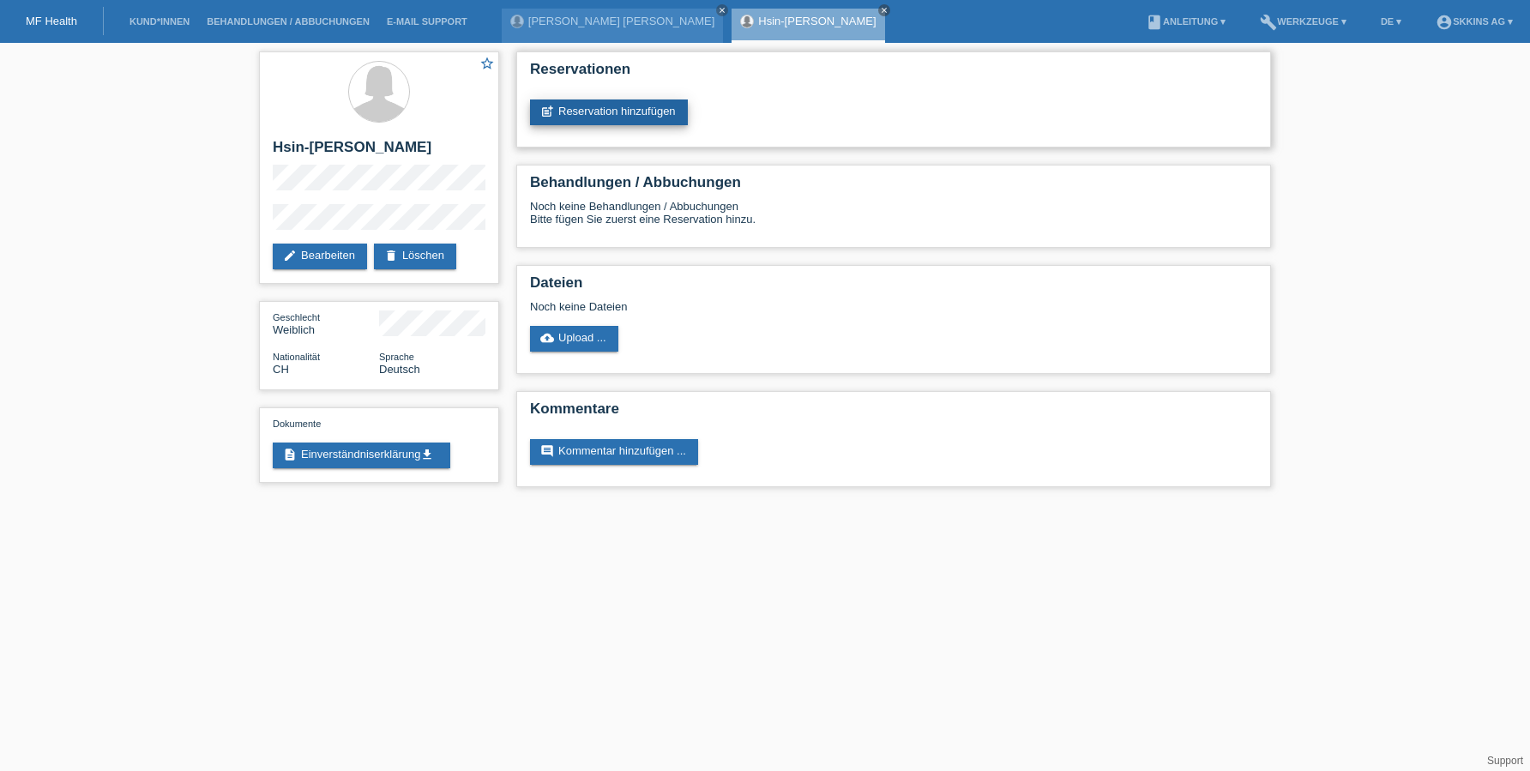  I want to click on div: Weiblich, so click(326, 323).